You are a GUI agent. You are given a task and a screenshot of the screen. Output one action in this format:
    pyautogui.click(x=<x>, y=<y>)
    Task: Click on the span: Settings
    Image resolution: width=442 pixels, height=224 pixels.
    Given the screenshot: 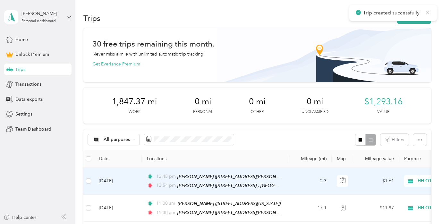 What is the action you would take?
    pyautogui.click(x=24, y=114)
    